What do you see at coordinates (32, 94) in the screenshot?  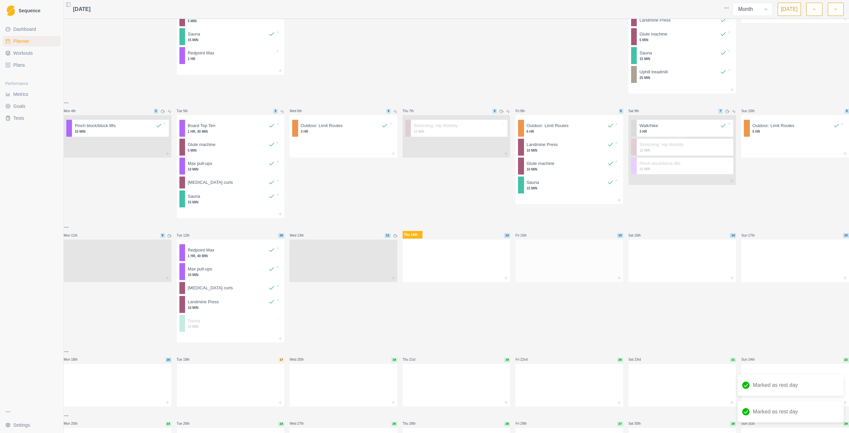 I see `a: Metrics` at bounding box center [32, 94].